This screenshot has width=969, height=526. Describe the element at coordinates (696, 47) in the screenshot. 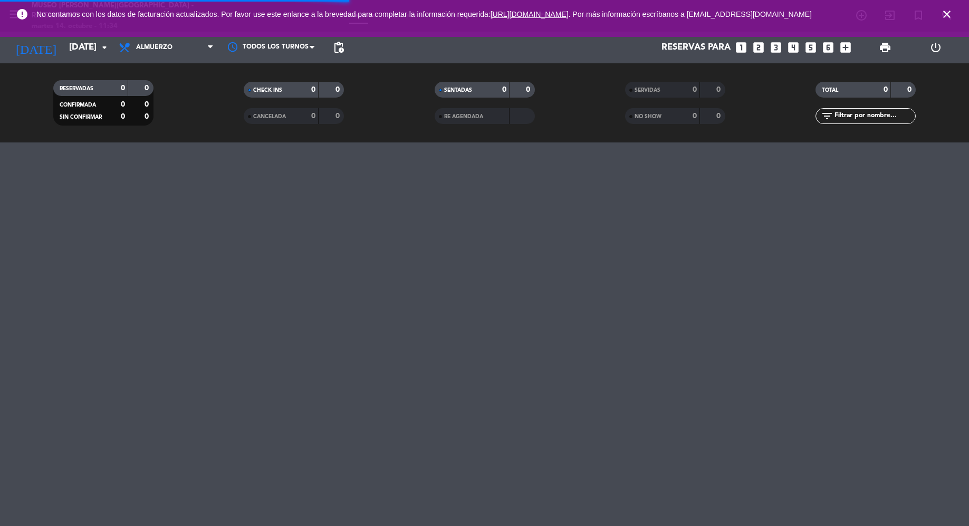

I see `span: Reservas para` at that location.